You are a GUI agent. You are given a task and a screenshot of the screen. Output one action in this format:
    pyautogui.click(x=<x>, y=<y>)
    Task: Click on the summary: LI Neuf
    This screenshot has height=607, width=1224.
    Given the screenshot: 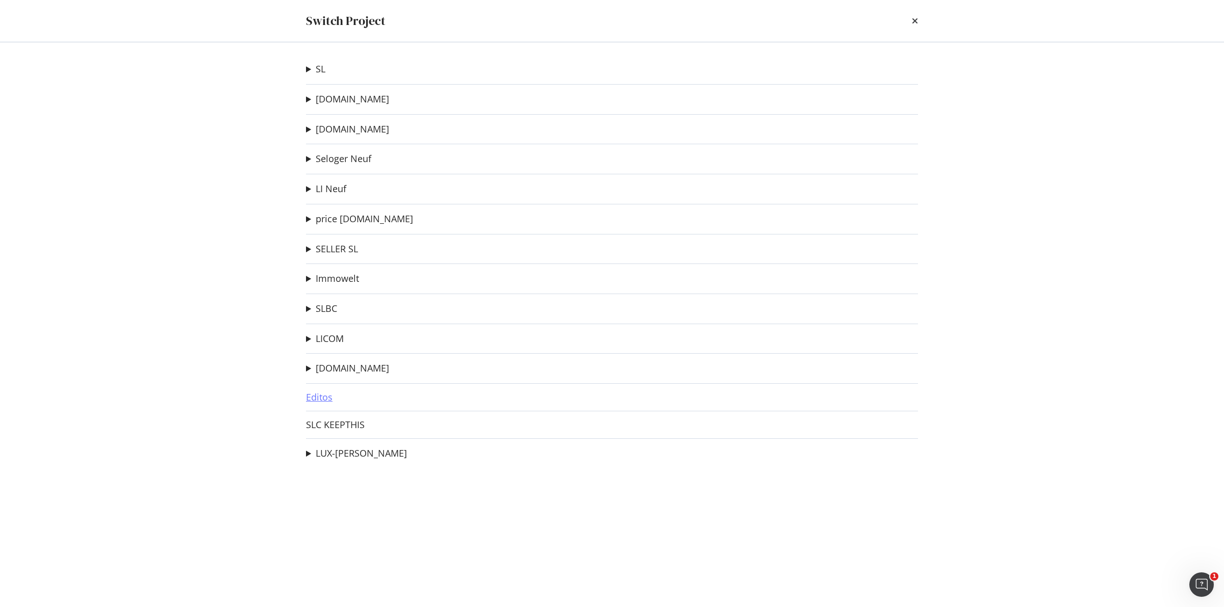 What is the action you would take?
    pyautogui.click(x=326, y=189)
    